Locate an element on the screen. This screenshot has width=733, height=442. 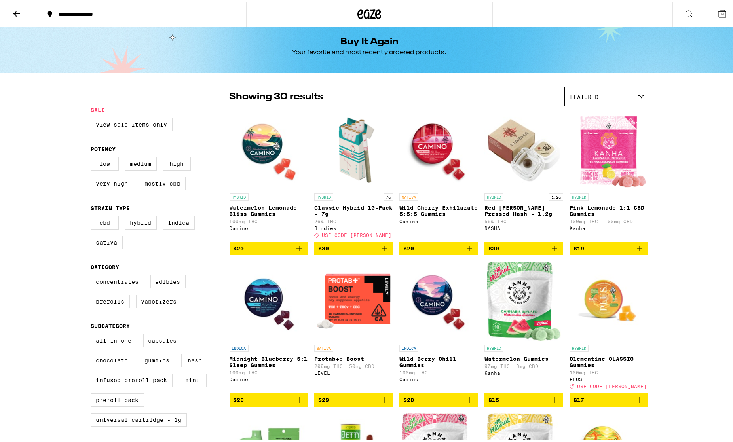
label: CBD is located at coordinates (105, 221).